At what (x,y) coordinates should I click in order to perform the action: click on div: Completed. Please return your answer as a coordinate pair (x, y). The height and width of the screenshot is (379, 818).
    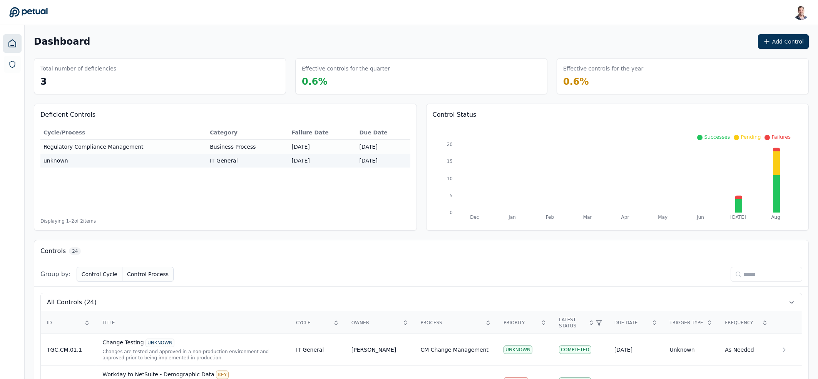
    Looking at the image, I should click on (575, 350).